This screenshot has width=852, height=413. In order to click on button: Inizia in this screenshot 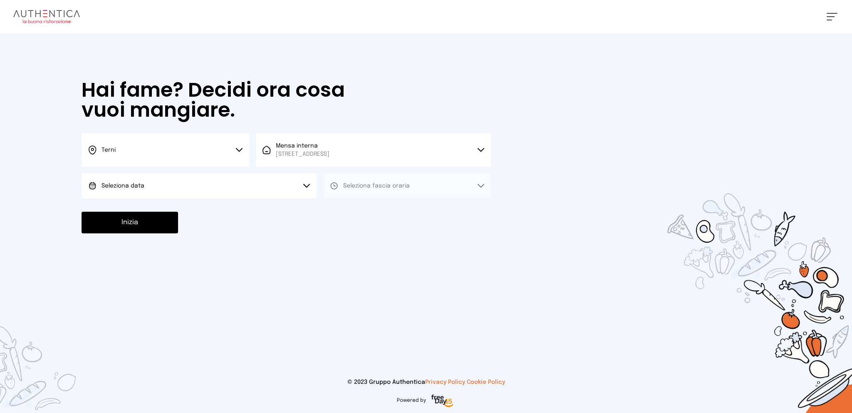, I will do `click(130, 222)`.